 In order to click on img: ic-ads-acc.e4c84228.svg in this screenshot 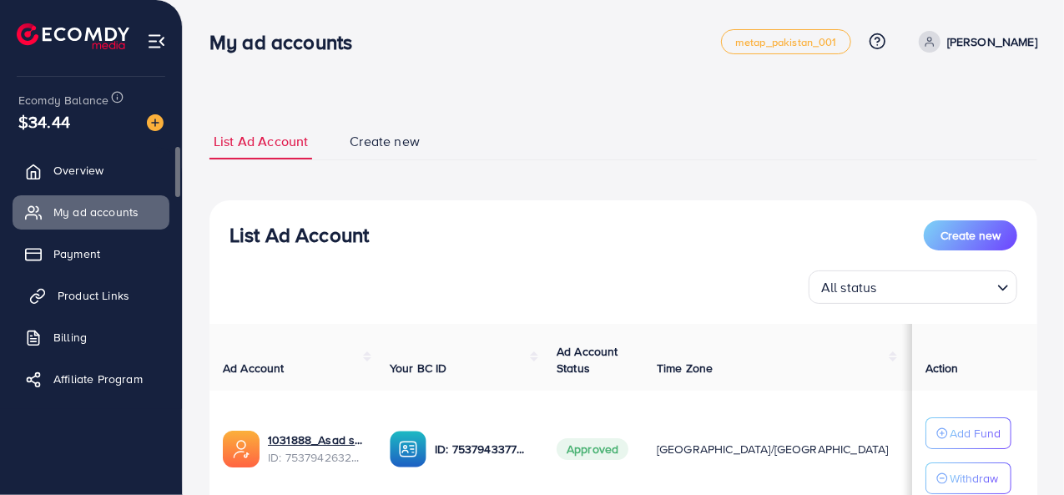, I will do `click(241, 449)`.